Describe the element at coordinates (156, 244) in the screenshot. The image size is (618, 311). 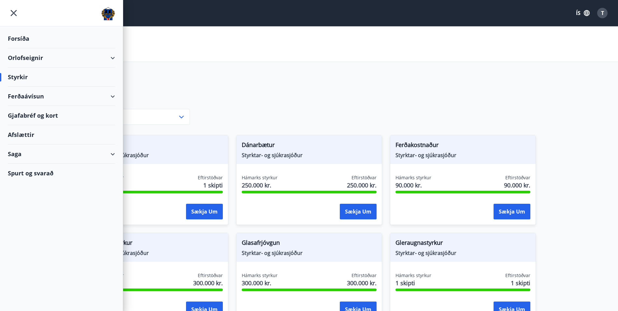
I see `span: Fæðingarstyrkur` at that location.